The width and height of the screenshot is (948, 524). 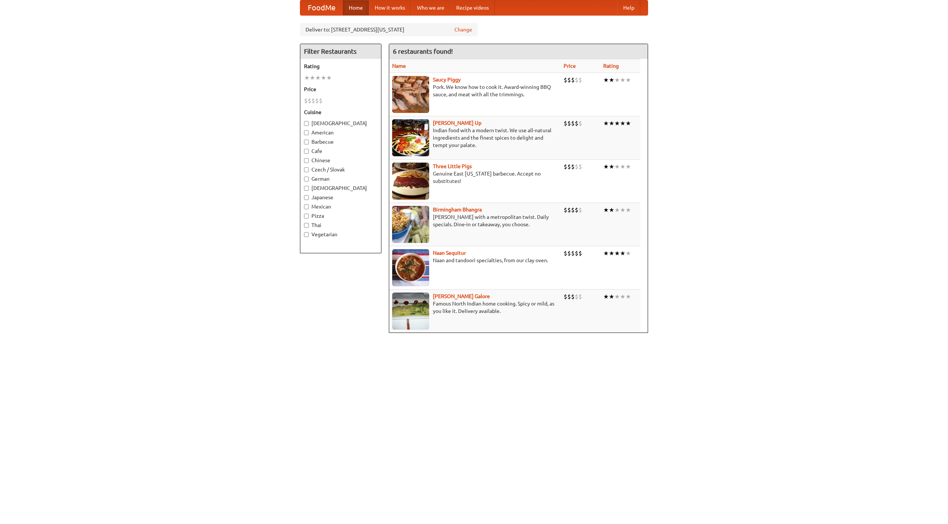 What do you see at coordinates (306, 234) in the screenshot?
I see `input: Vegetarian` at bounding box center [306, 234].